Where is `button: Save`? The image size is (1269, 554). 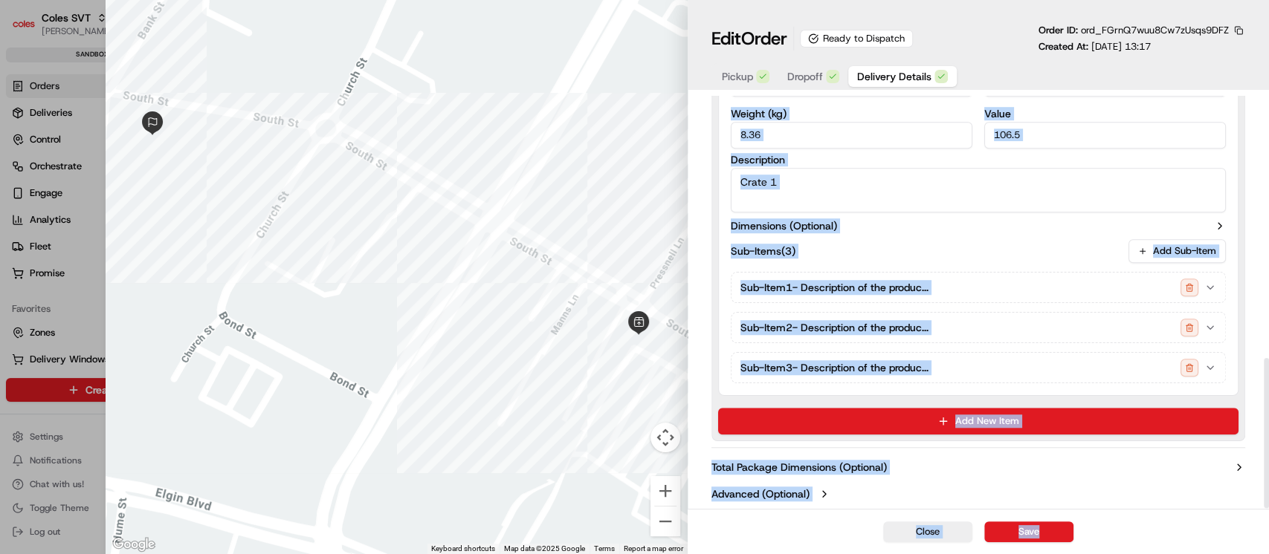 button: Save is located at coordinates (1029, 532).